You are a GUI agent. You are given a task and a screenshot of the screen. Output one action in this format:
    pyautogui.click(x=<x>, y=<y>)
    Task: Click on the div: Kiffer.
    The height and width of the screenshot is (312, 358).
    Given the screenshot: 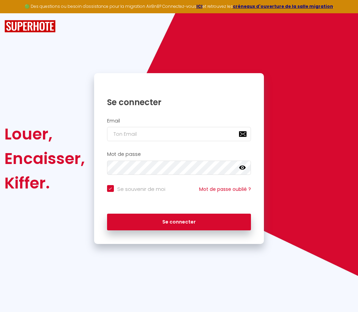 What is the action you would take?
    pyautogui.click(x=45, y=183)
    